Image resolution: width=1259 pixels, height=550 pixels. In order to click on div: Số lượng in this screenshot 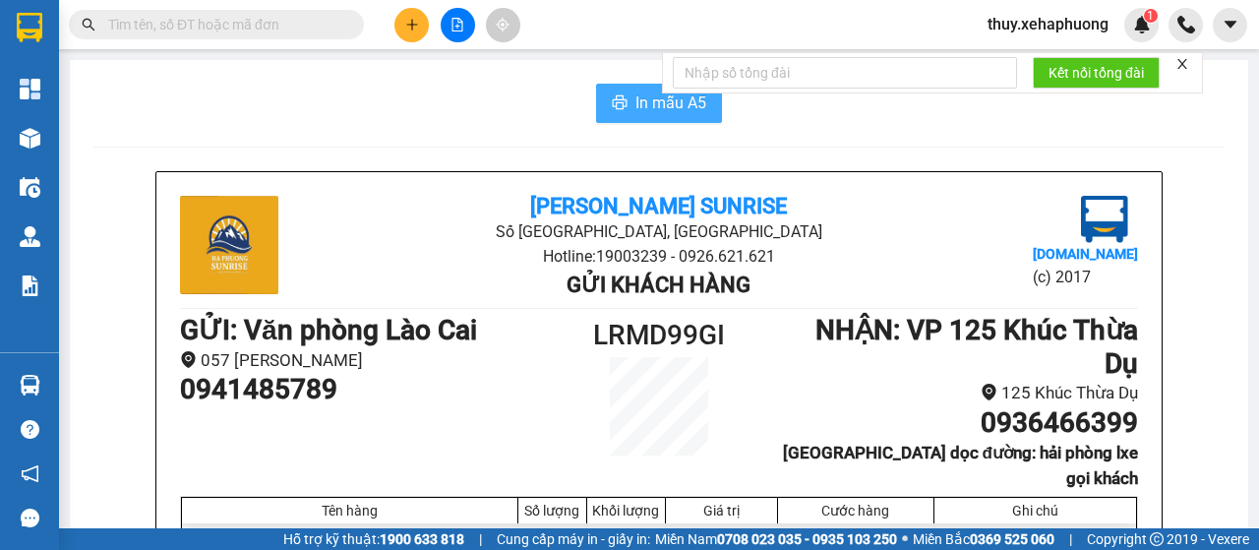, I will do `click(552, 510)`.